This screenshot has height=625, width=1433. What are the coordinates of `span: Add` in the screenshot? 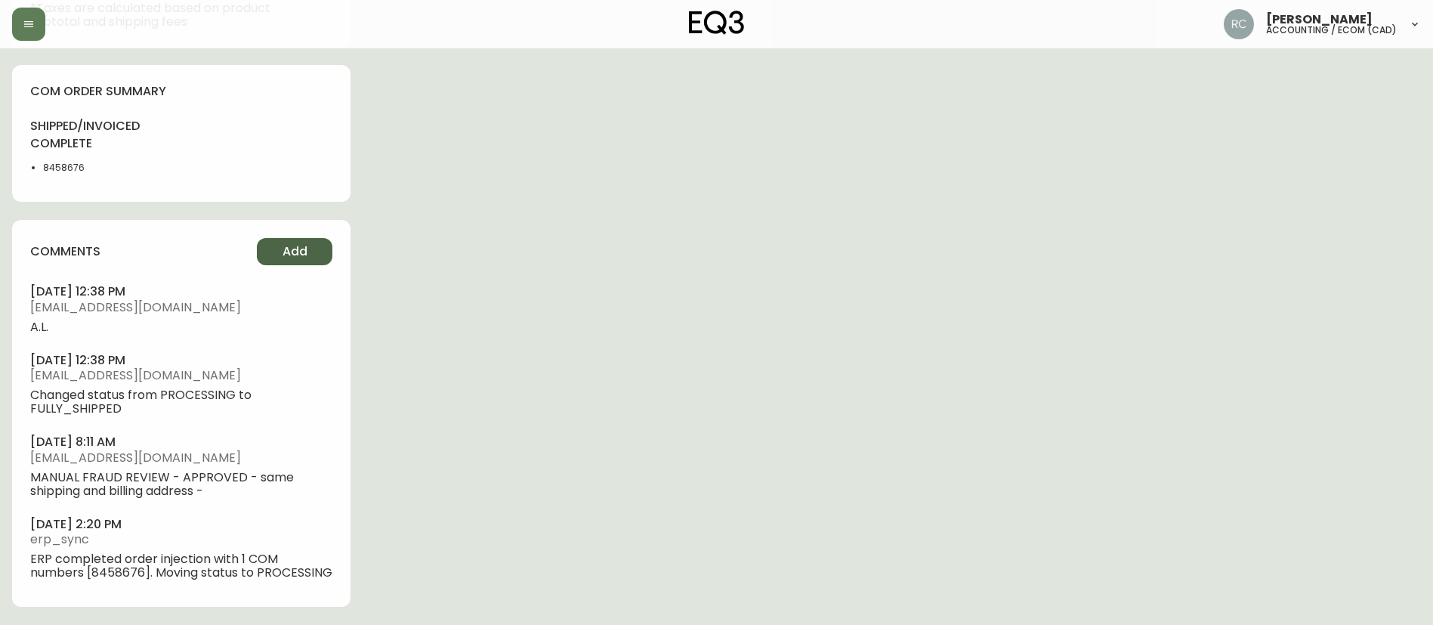 It's located at (295, 251).